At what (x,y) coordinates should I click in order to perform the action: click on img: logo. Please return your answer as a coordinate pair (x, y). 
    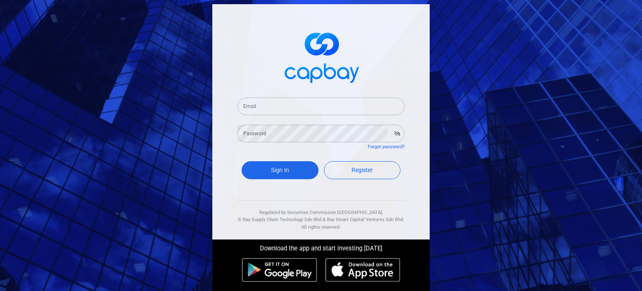
    Looking at the image, I should click on (321, 56).